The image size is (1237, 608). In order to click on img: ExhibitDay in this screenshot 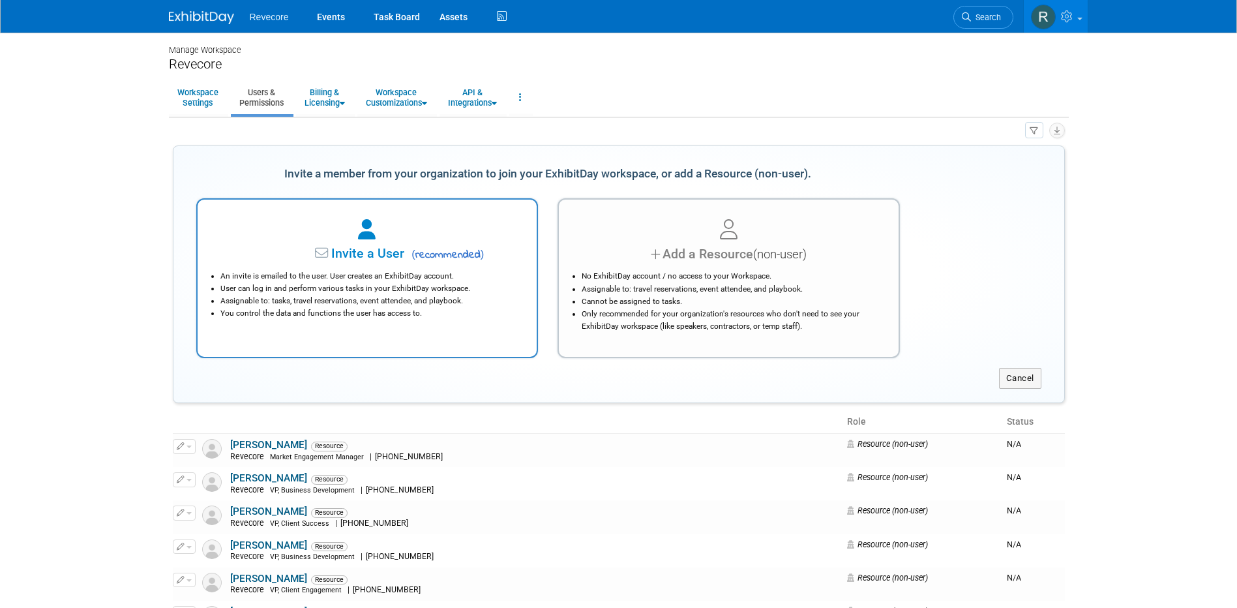, I will do `click(201, 18)`.